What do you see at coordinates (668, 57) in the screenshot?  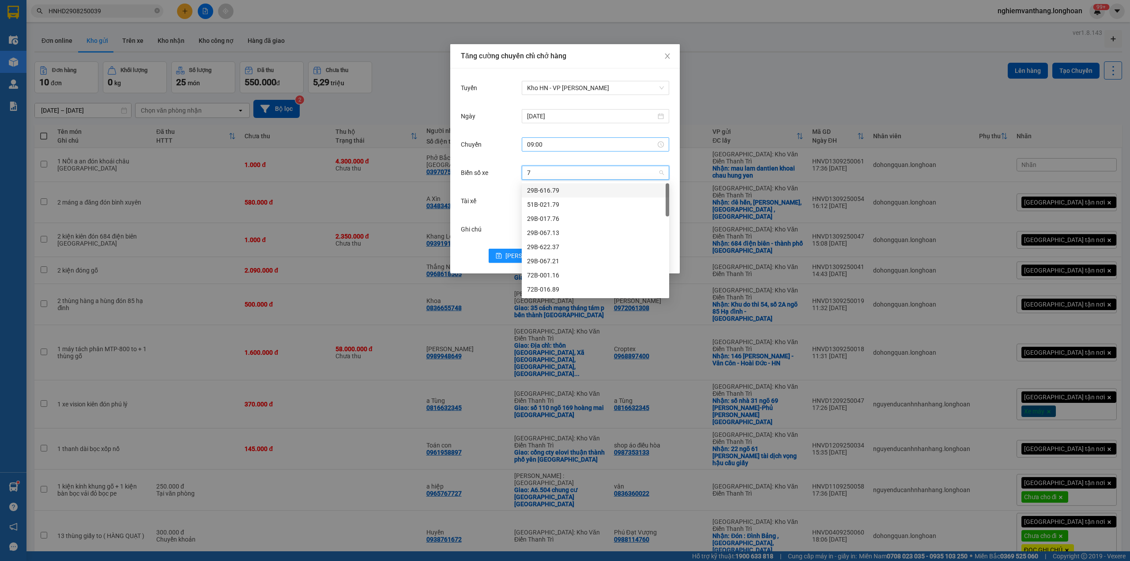 I see `button: Close` at bounding box center [668, 57].